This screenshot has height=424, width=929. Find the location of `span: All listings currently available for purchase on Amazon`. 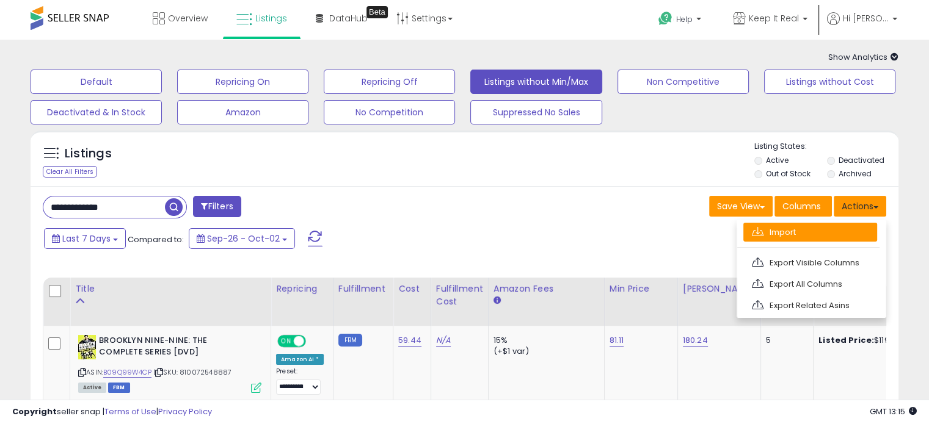

span: All listings currently available for purchase on Amazon is located at coordinates (92, 388).